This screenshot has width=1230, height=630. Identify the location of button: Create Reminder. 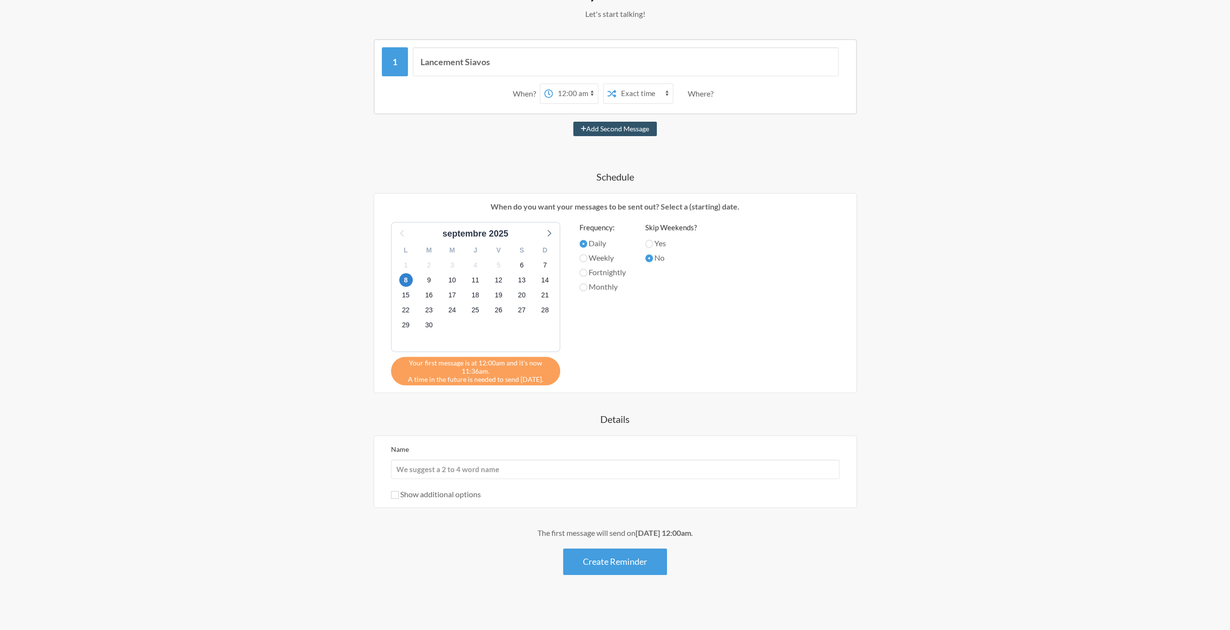
(615, 562).